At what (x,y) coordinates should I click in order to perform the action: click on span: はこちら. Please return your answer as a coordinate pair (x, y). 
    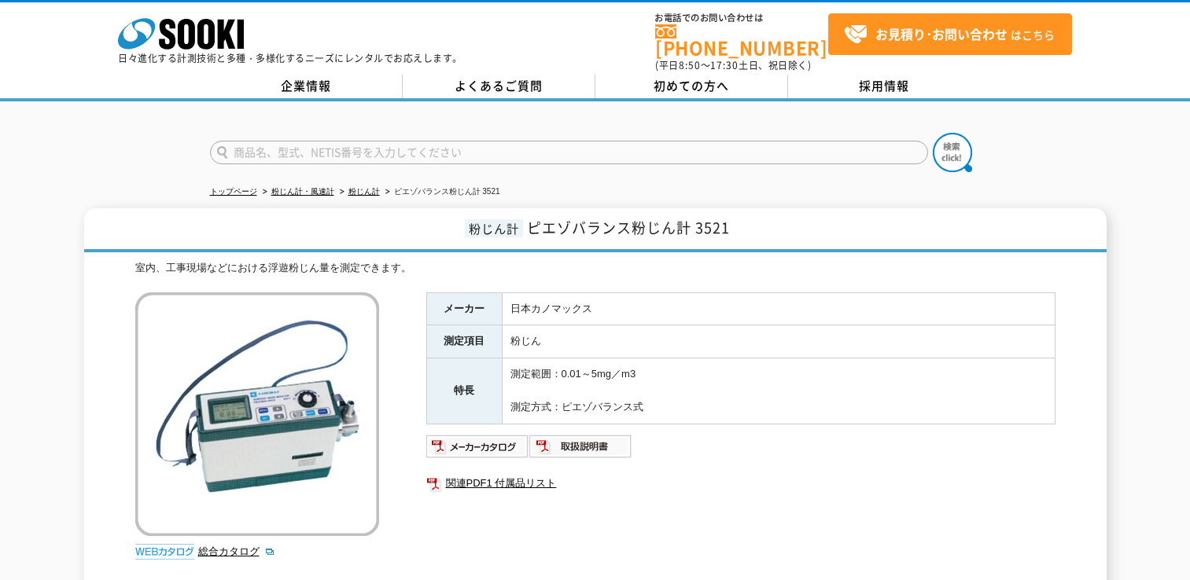
    Looking at the image, I should click on (949, 35).